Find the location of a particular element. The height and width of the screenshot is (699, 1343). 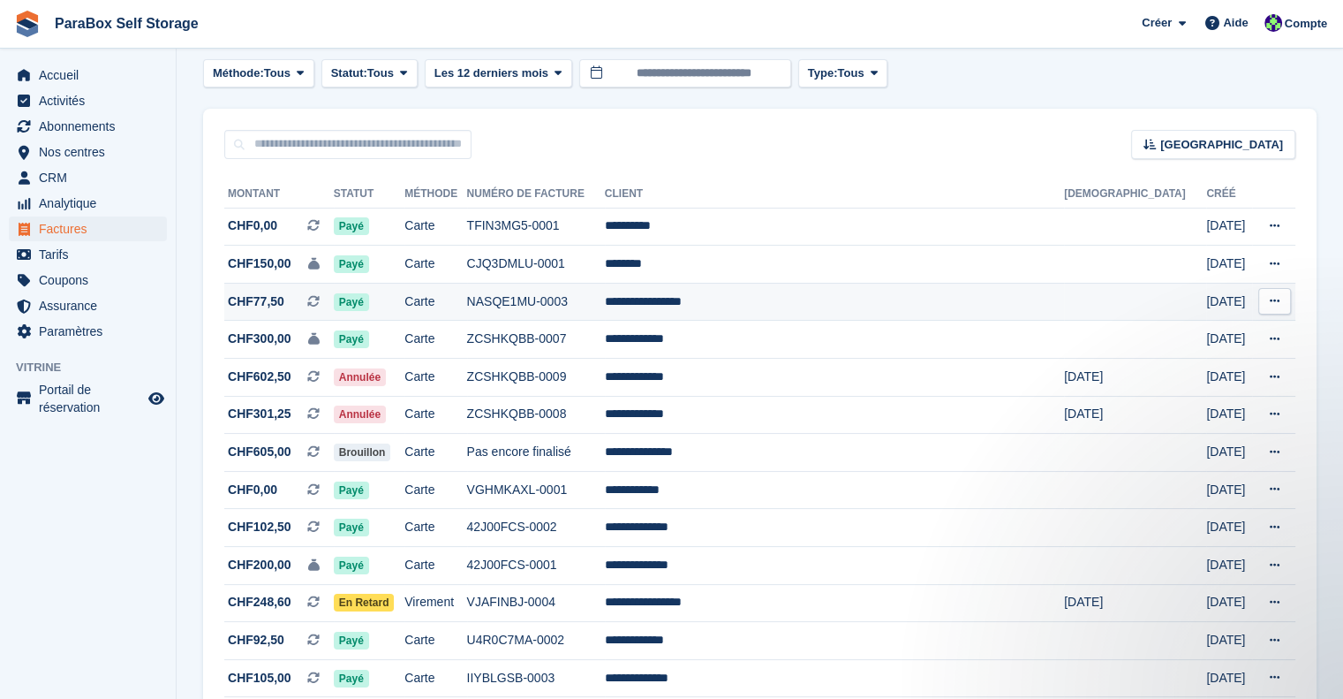

span: Statut: is located at coordinates (349, 73).